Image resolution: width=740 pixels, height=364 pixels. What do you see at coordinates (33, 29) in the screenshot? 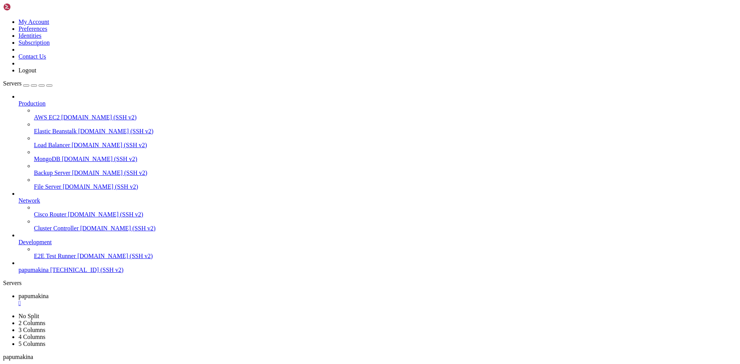
I see `a: Preferences` at bounding box center [33, 29].